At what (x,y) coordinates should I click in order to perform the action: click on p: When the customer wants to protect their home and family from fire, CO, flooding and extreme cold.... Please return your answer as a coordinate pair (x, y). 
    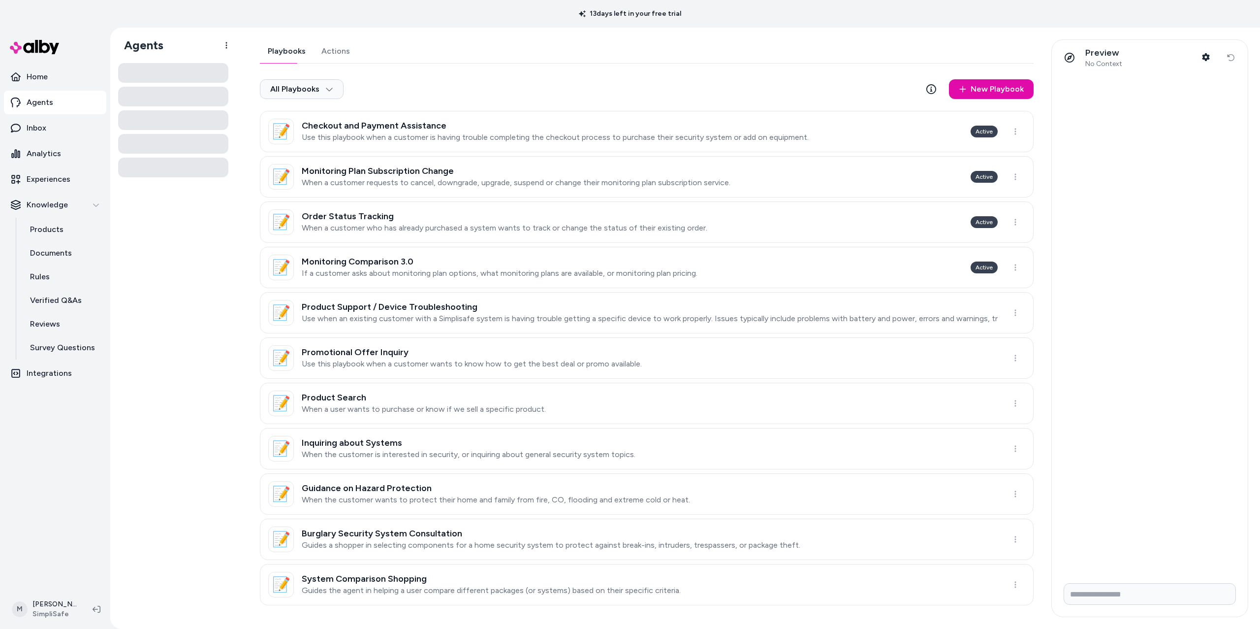
    Looking at the image, I should click on (496, 500).